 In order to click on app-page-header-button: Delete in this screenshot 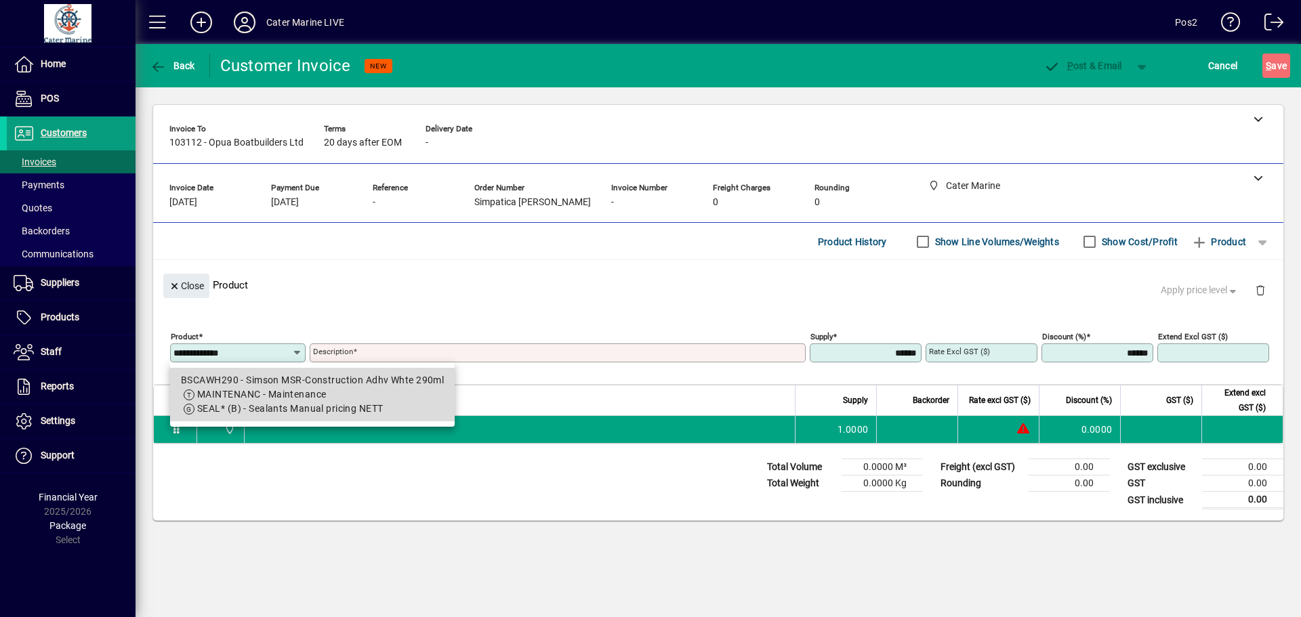, I will do `click(1260, 290)`.